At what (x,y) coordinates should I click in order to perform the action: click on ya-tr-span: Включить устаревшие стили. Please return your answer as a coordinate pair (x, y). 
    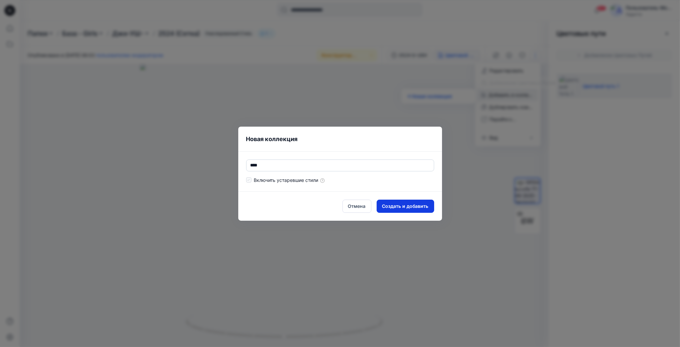
    Looking at the image, I should click on (286, 180).